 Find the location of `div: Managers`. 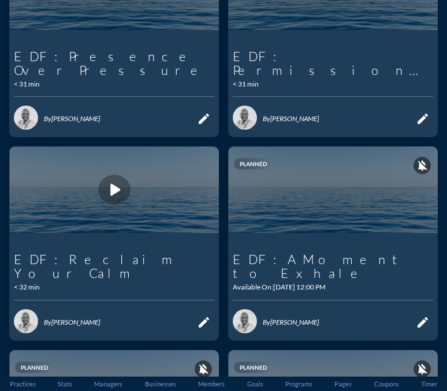

div: Managers is located at coordinates (108, 384).